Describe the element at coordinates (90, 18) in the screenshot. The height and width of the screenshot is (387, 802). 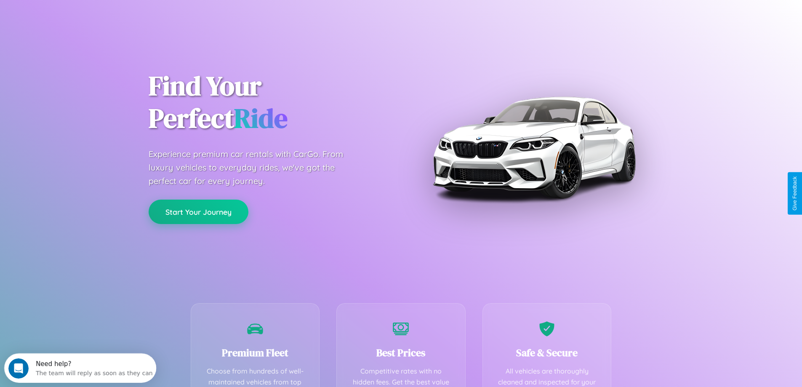
I see `div: The team will reply as soon as they can` at that location.